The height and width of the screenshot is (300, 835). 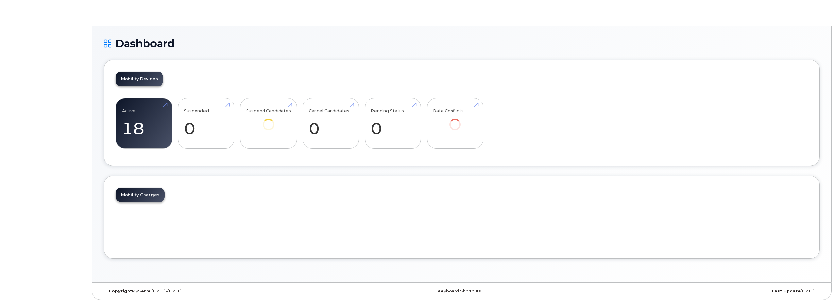 What do you see at coordinates (139, 79) in the screenshot?
I see `a: Mobility Devices` at bounding box center [139, 79].